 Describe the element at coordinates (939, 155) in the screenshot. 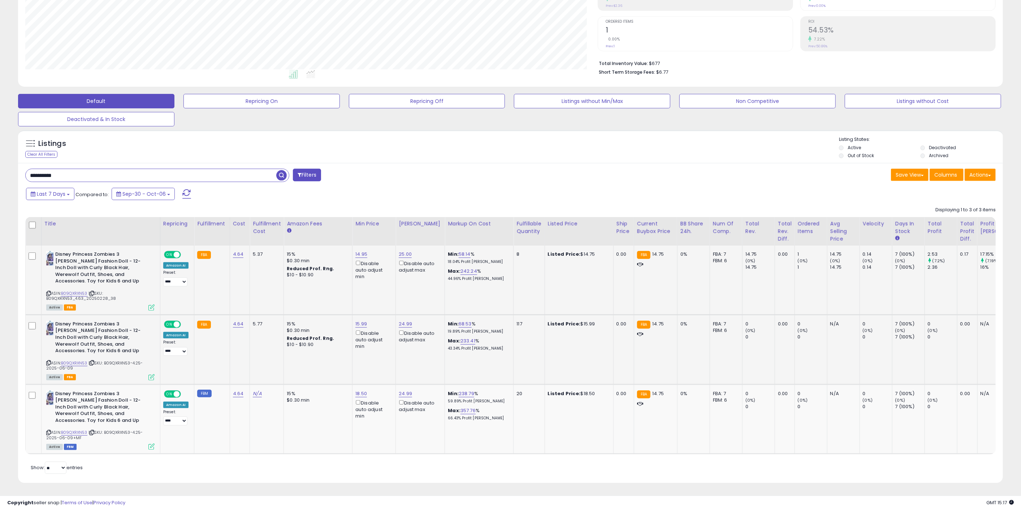

I see `label: Archived` at that location.